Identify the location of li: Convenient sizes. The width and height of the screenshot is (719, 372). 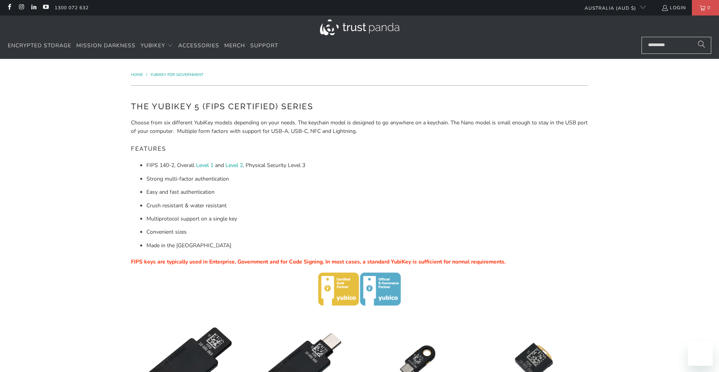
(367, 232).